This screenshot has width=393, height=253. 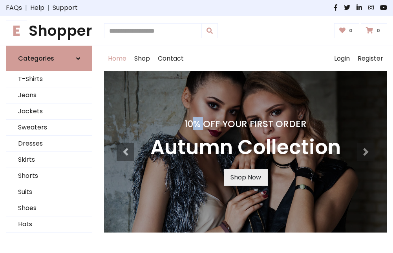 What do you see at coordinates (117, 59) in the screenshot?
I see `a: Home` at bounding box center [117, 59].